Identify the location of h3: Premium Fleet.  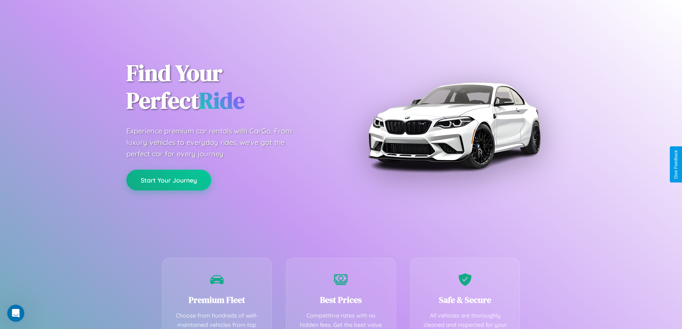
(217, 300).